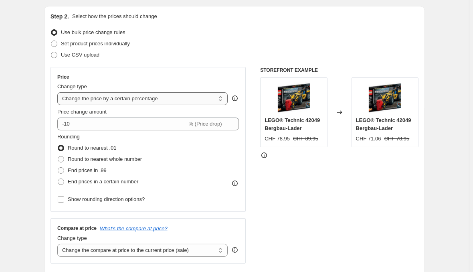 This screenshot has height=272, width=473. I want to click on span: Use bulk price change rules, so click(93, 32).